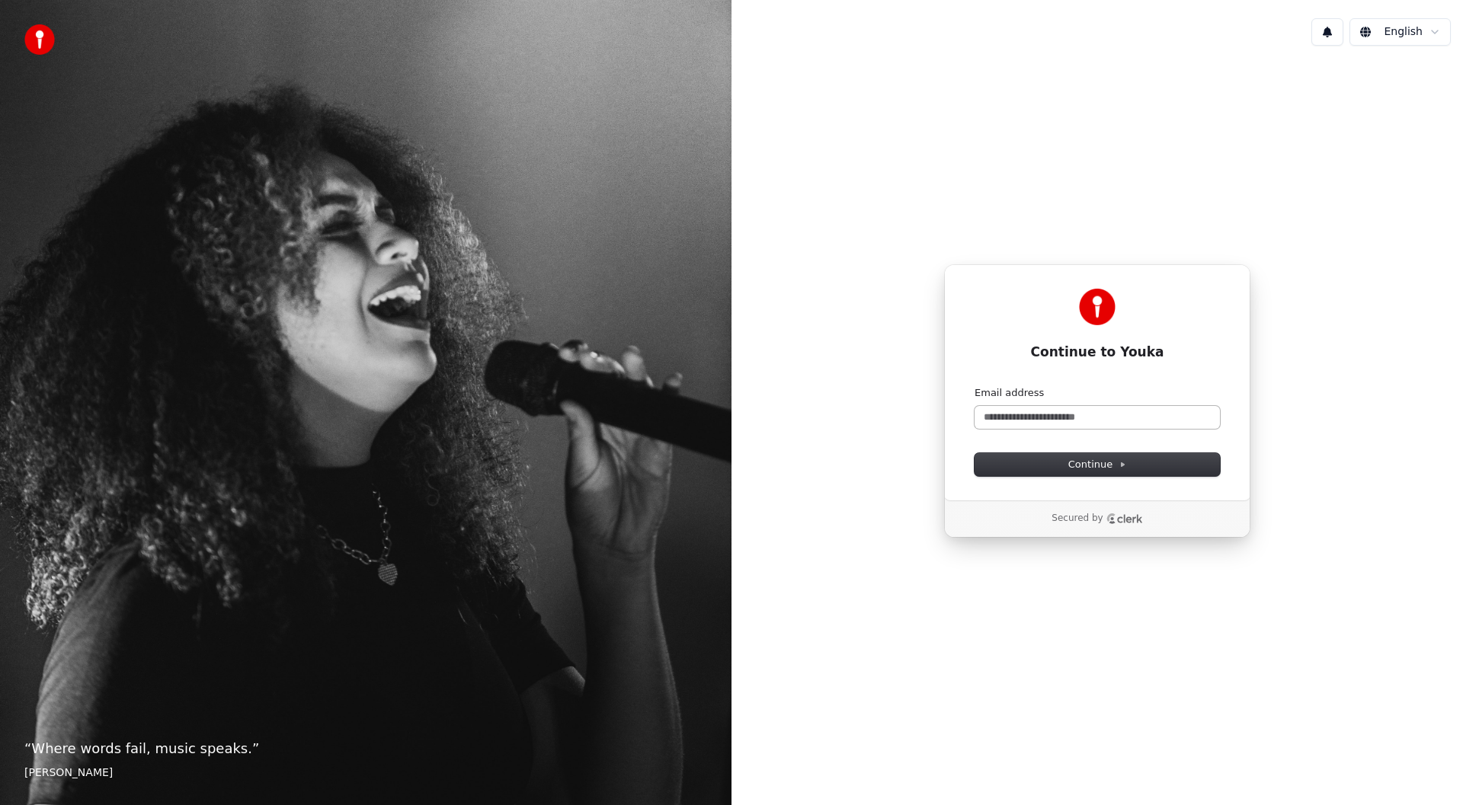 Image resolution: width=1463 pixels, height=805 pixels. I want to click on img: youka, so click(40, 40).